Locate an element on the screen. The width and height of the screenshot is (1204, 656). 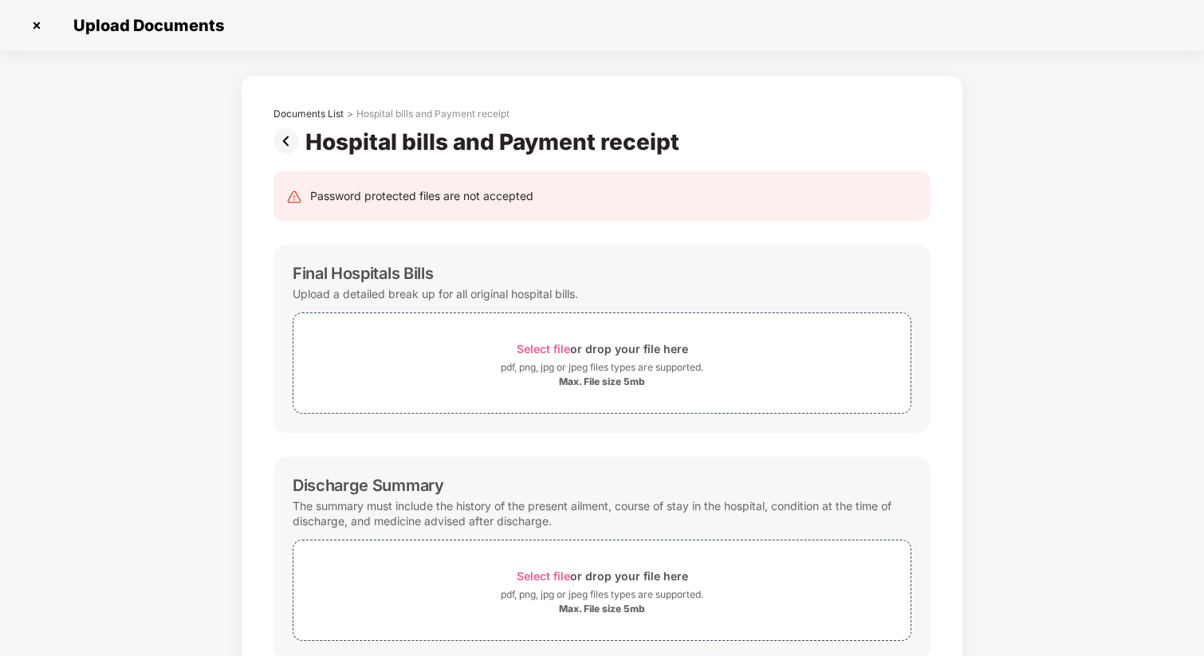
div: Final Hospitals Bills is located at coordinates (363, 273).